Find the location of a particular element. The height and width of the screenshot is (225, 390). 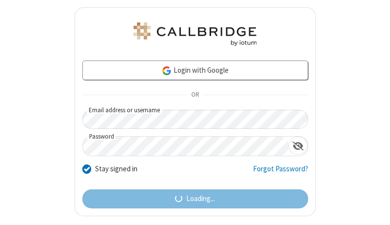

input: Password is located at coordinates (186, 146).